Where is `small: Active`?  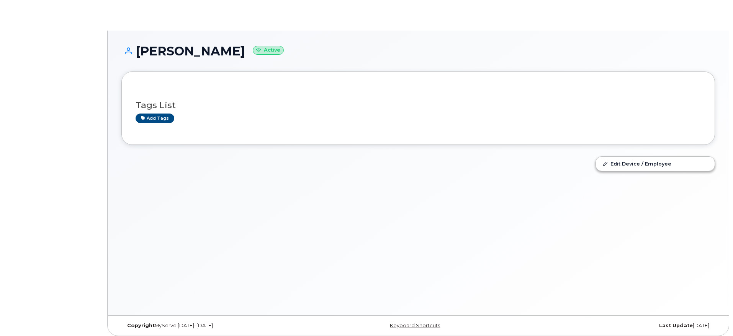
small: Active is located at coordinates (268, 50).